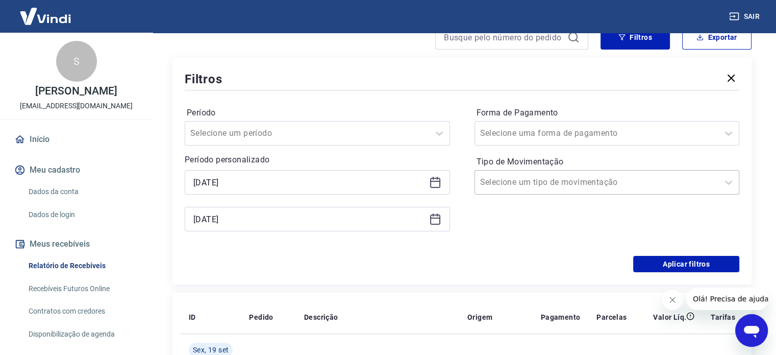 This screenshot has height=355, width=776. What do you see at coordinates (45, 16) in the screenshot?
I see `img: Vindi` at bounding box center [45, 16].